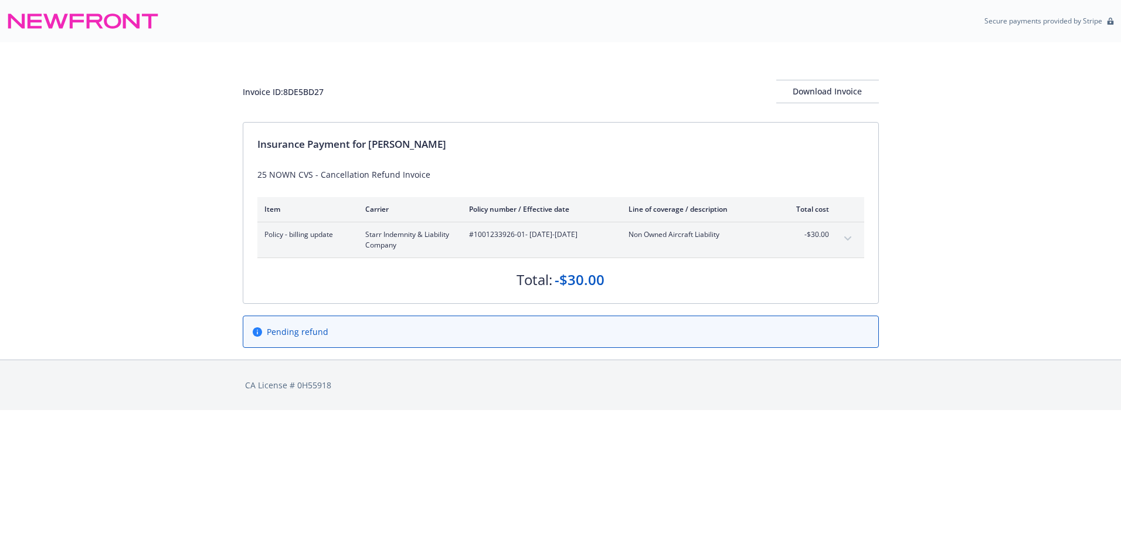 Image resolution: width=1121 pixels, height=542 pixels. Describe the element at coordinates (807, 235) in the screenshot. I see `span: -$30.00` at that location.